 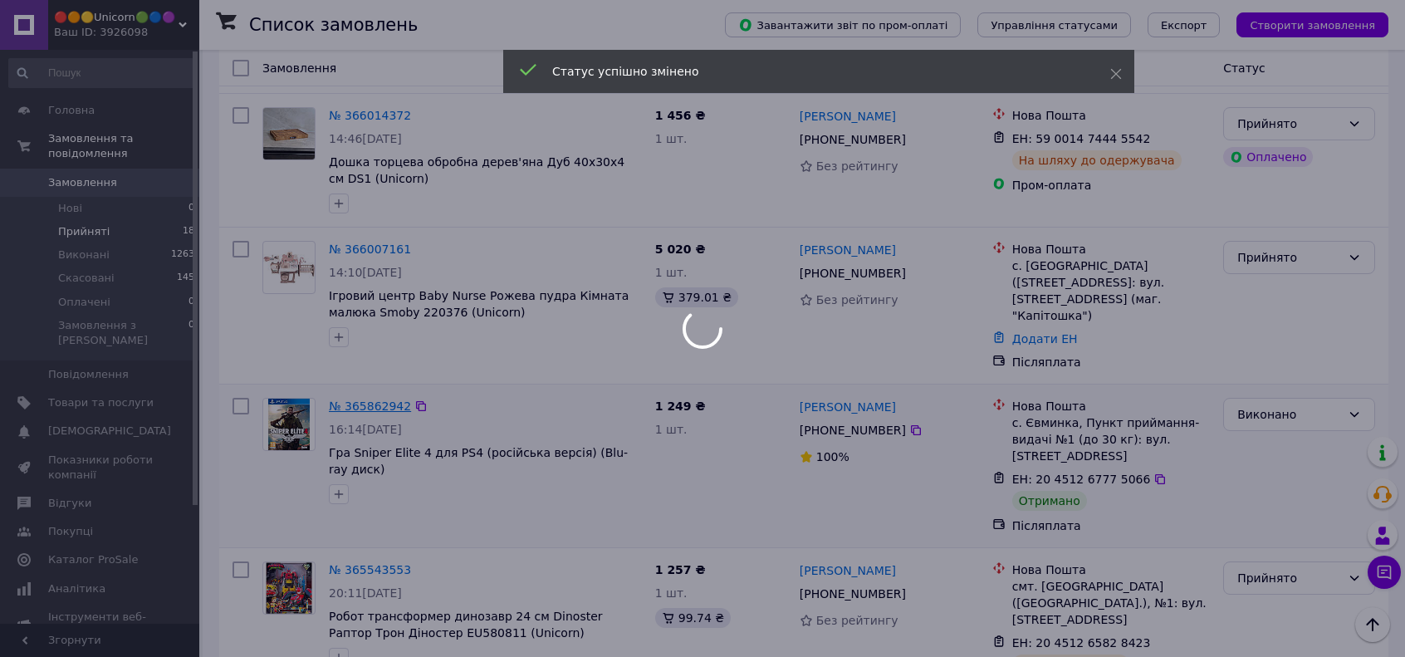 What do you see at coordinates (370, 115) in the screenshot?
I see `a: № 366014372` at bounding box center [370, 115].